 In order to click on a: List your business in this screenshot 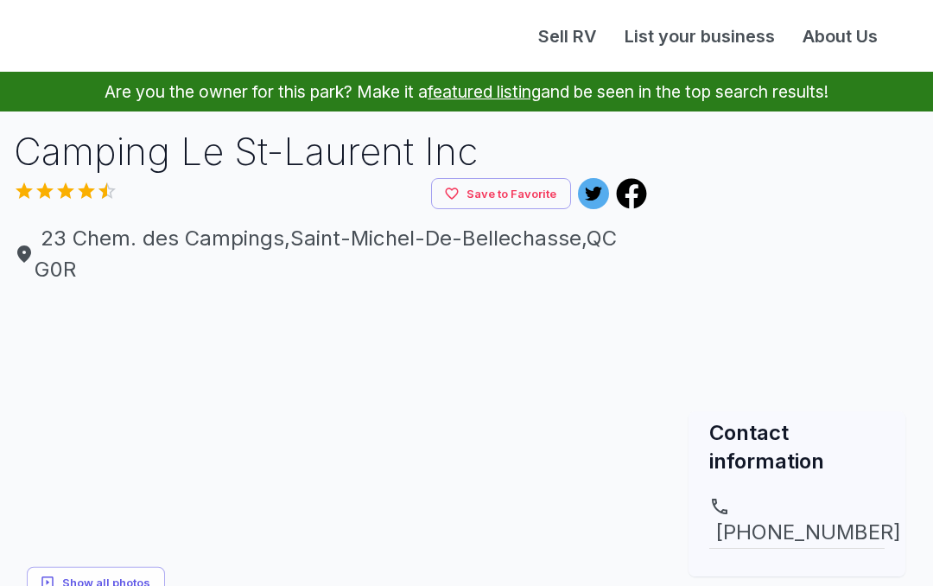, I will do `click(700, 36)`.